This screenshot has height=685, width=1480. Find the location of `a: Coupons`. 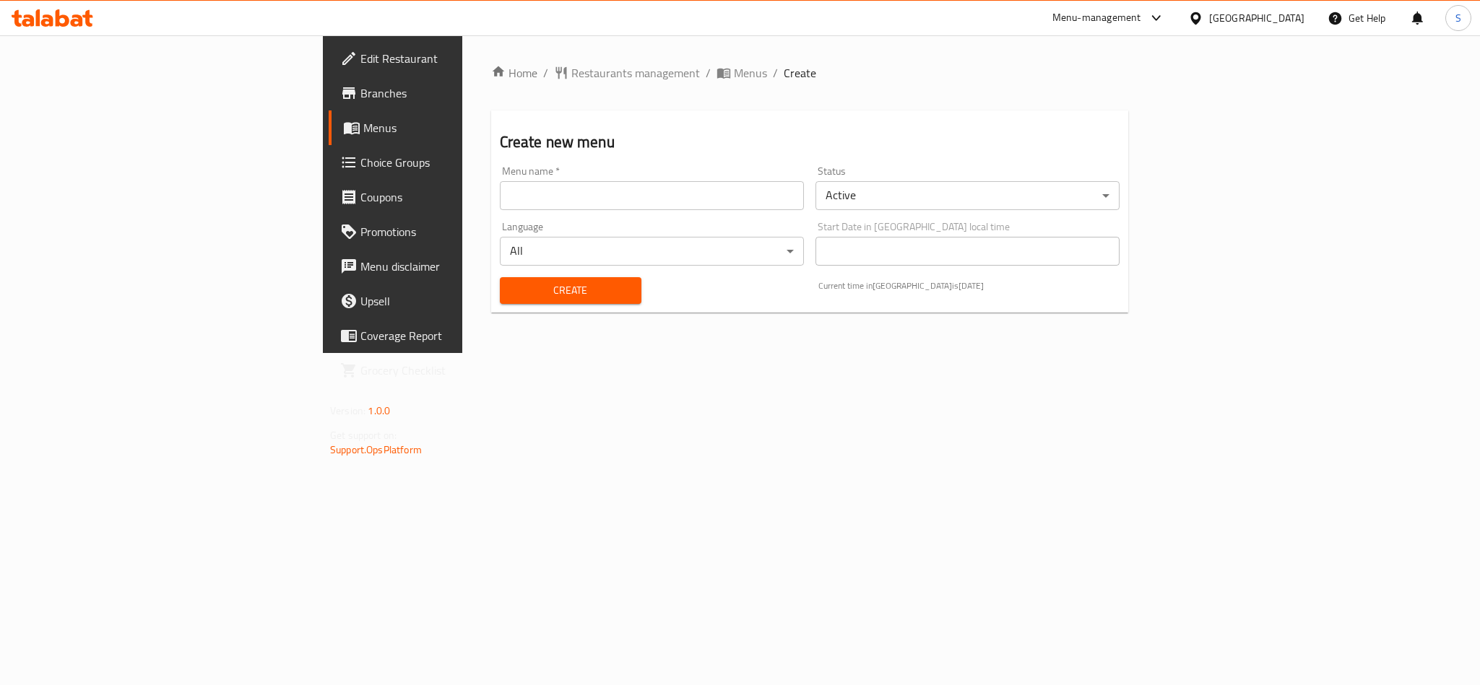

a: Coupons is located at coordinates (449, 197).